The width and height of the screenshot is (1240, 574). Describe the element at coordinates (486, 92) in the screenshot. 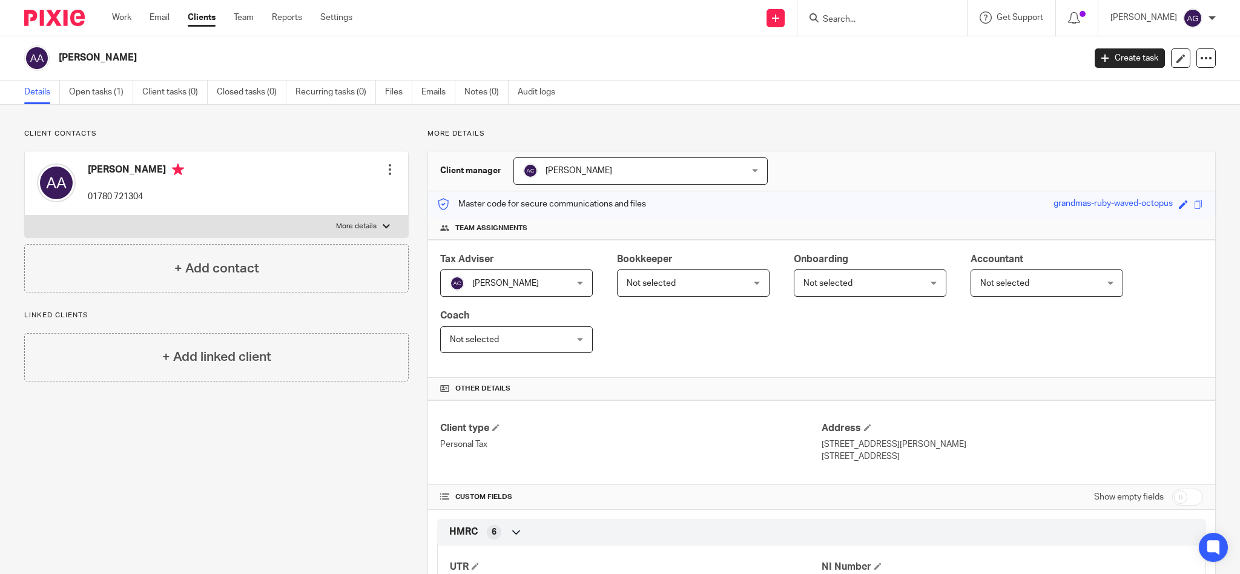

I see `a: Notes (0)` at that location.